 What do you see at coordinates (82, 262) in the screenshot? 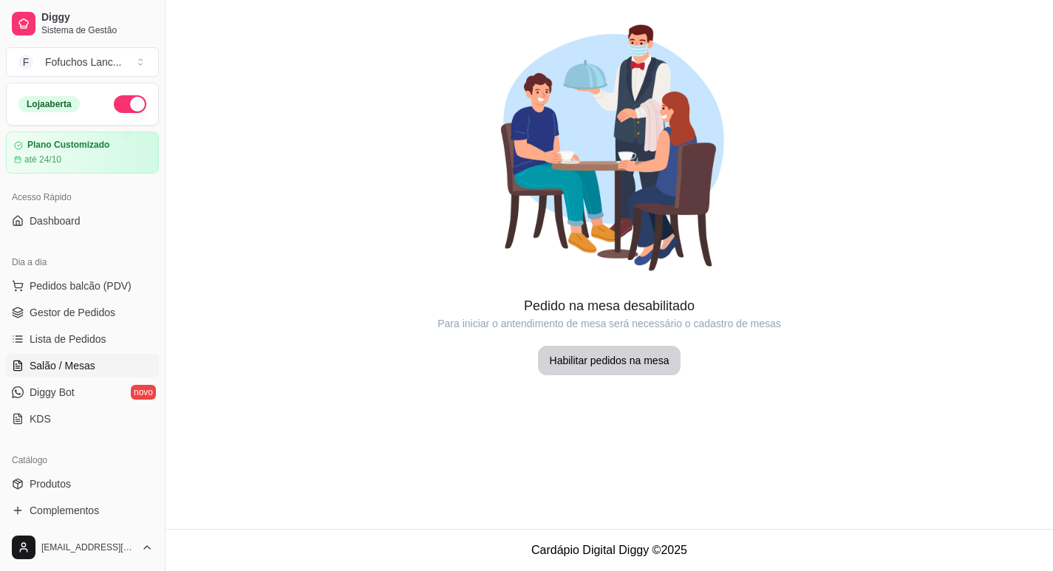
I see `div: Dia a dia` at bounding box center [82, 262].